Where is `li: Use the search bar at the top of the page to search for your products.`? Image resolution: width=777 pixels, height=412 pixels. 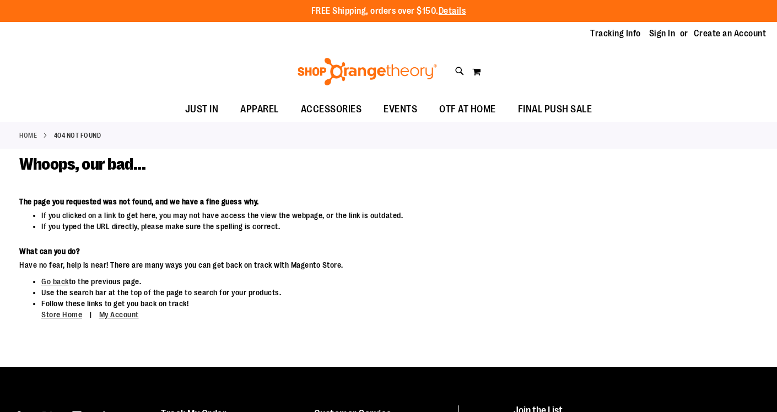
li: Use the search bar at the top of the page to search for your products. is located at coordinates (323, 293).